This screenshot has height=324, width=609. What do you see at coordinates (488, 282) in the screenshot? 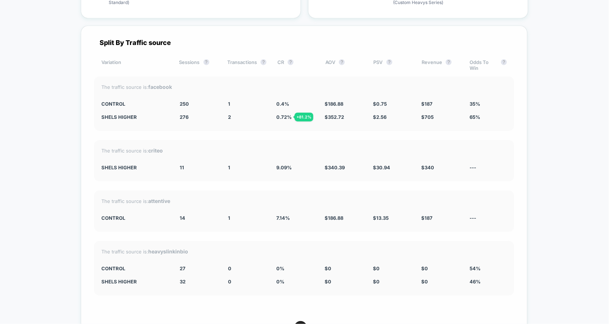
I see `div: 46%` at bounding box center [488, 282].